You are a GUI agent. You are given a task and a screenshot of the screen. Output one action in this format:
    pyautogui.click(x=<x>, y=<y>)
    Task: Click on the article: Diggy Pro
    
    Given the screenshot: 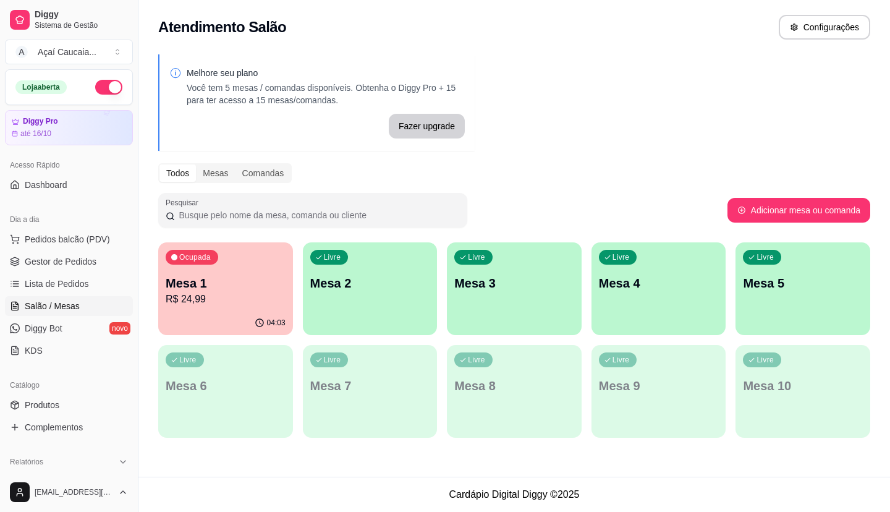 What is the action you would take?
    pyautogui.click(x=40, y=121)
    